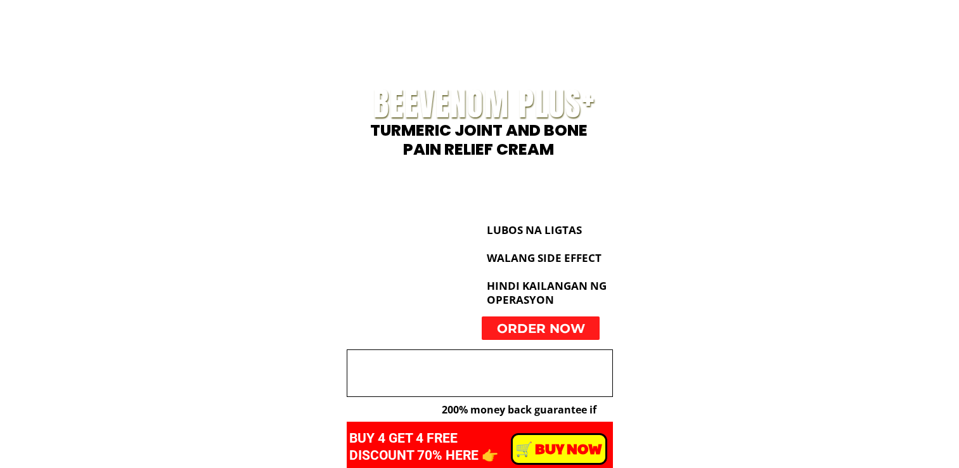 The width and height of the screenshot is (959, 468). I want to click on span: BEEVENOM PLUS, so click(477, 103).